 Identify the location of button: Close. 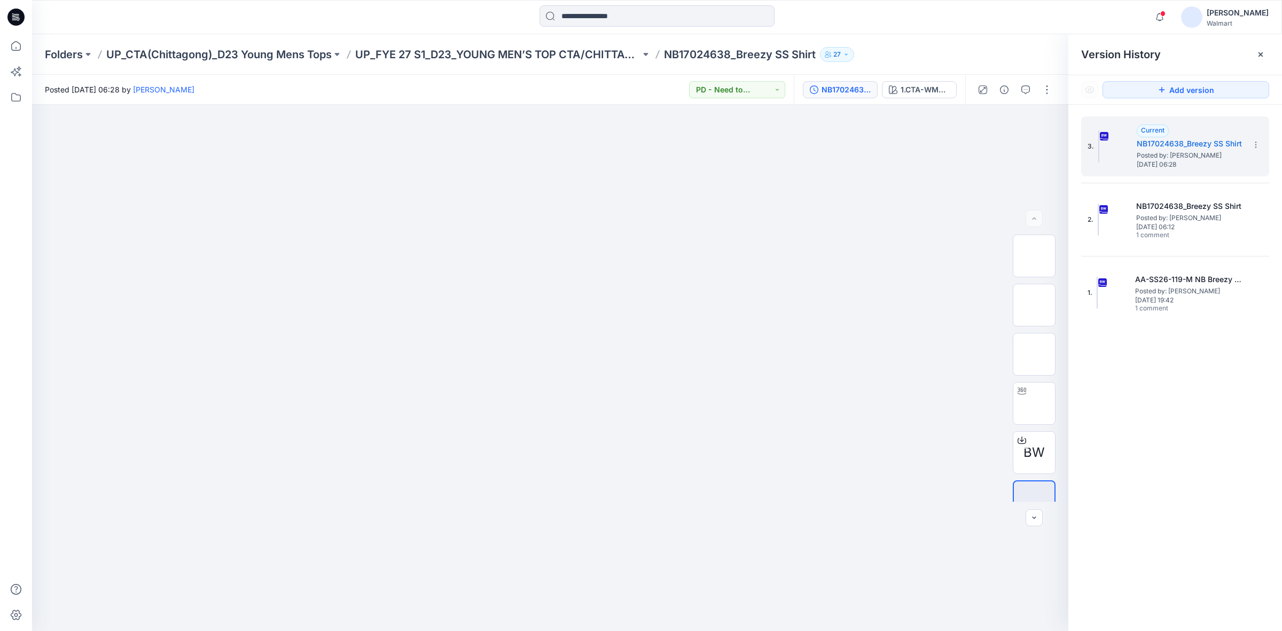
(1261, 54).